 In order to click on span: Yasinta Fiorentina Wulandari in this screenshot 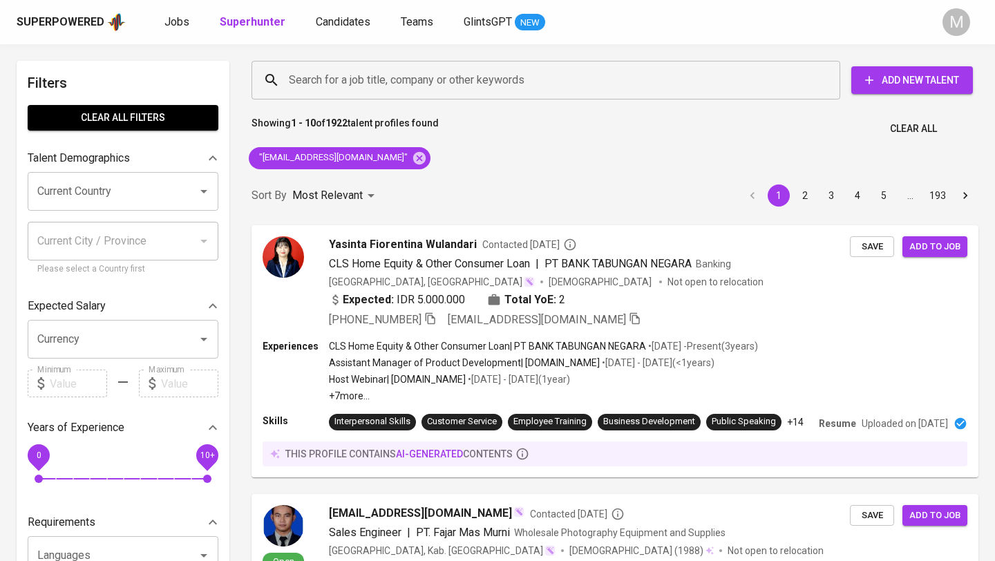, I will do `click(403, 245)`.